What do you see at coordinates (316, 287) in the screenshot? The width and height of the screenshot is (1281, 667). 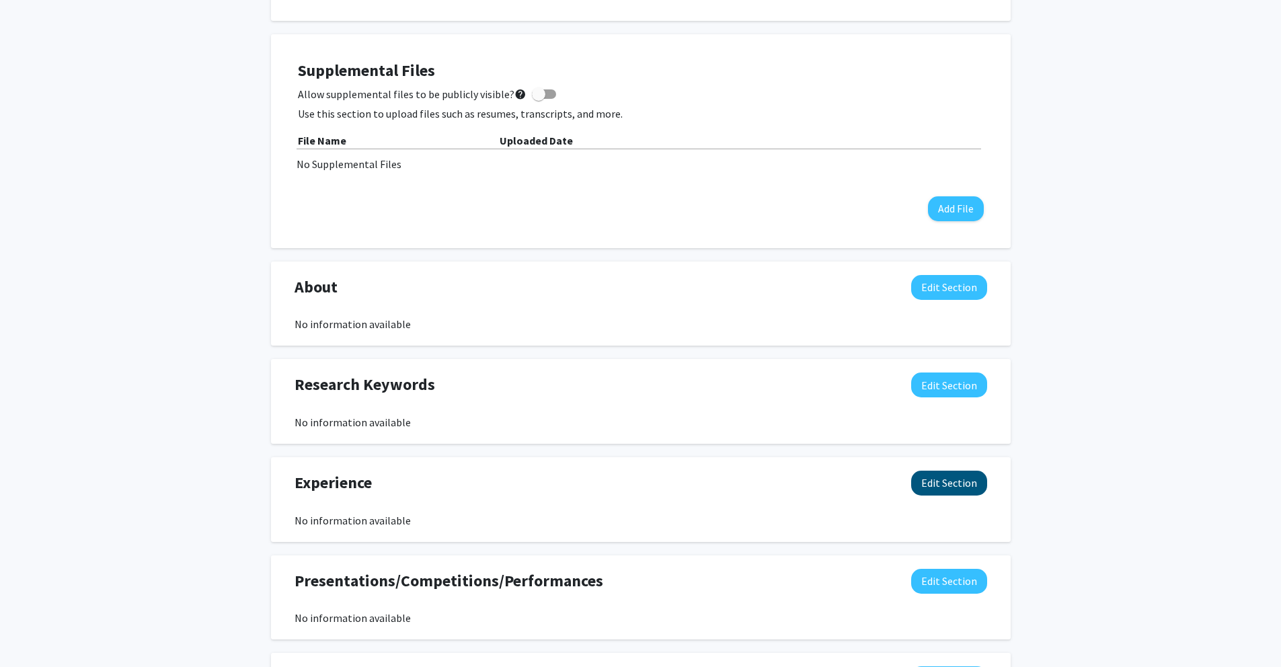 I see `span: About` at bounding box center [316, 287].